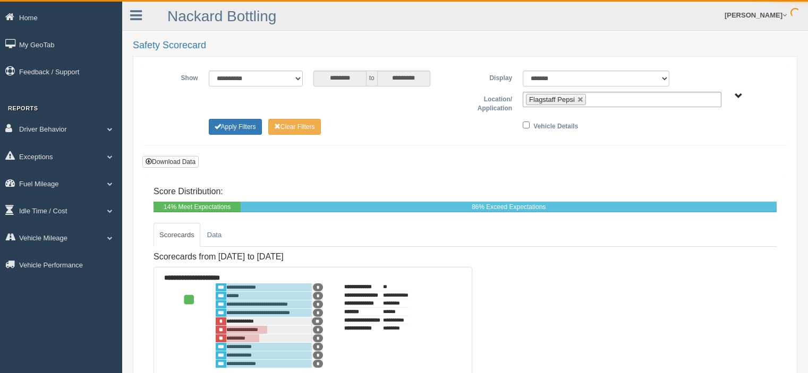 The width and height of the screenshot is (808, 373). I want to click on span: Flagstaff Pepsi, so click(552, 99).